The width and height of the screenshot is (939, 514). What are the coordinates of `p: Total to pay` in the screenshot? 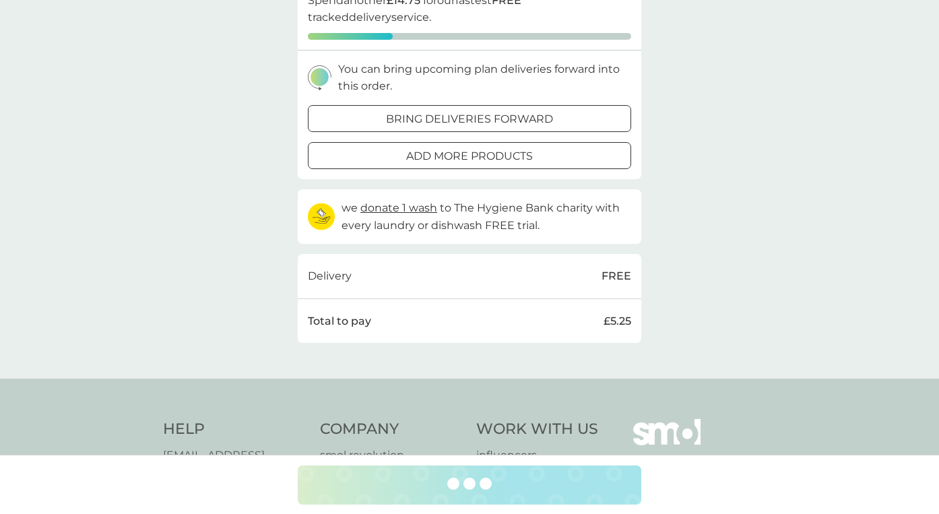 It's located at (340, 321).